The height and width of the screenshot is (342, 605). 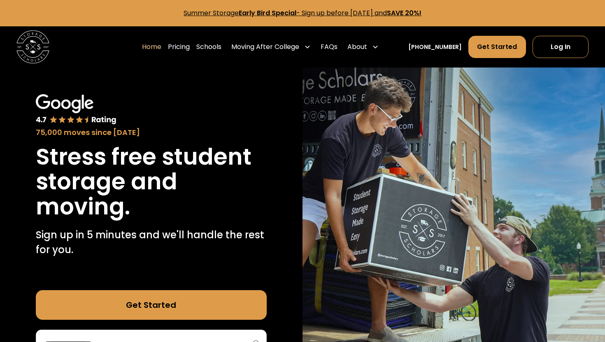 What do you see at coordinates (151, 182) in the screenshot?
I see `h1: Stress free student storage and moving.` at bounding box center [151, 182].